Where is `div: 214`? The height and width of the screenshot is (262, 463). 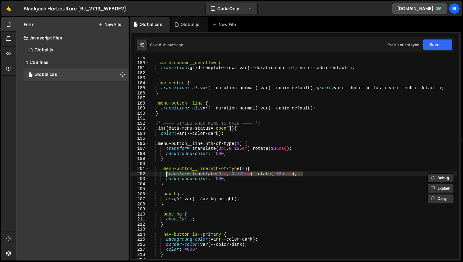 div: 214 is located at coordinates (140, 235).